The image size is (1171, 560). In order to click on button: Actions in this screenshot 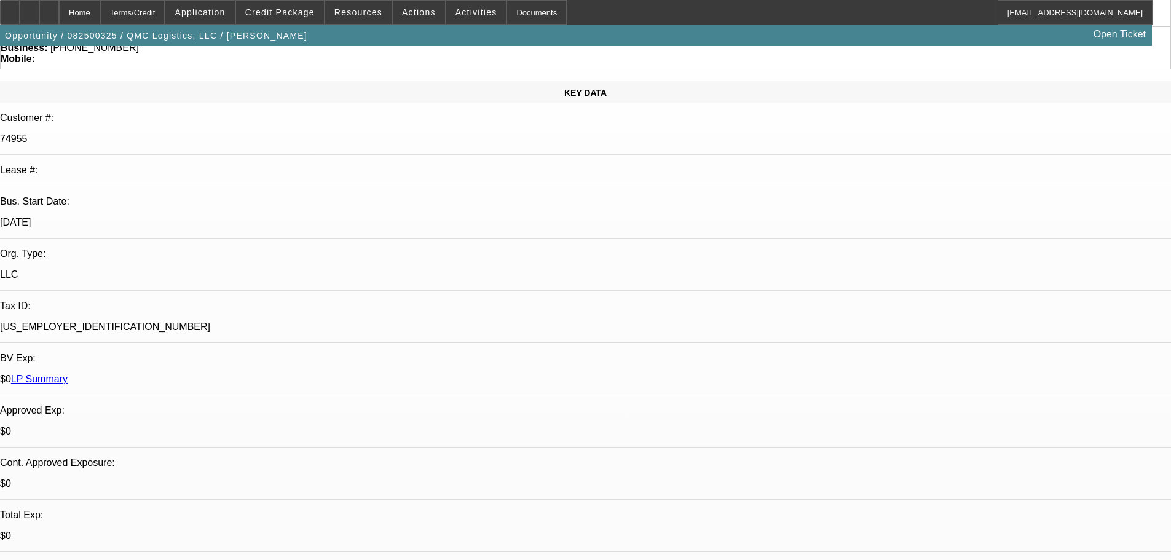, I will do `click(419, 12)`.